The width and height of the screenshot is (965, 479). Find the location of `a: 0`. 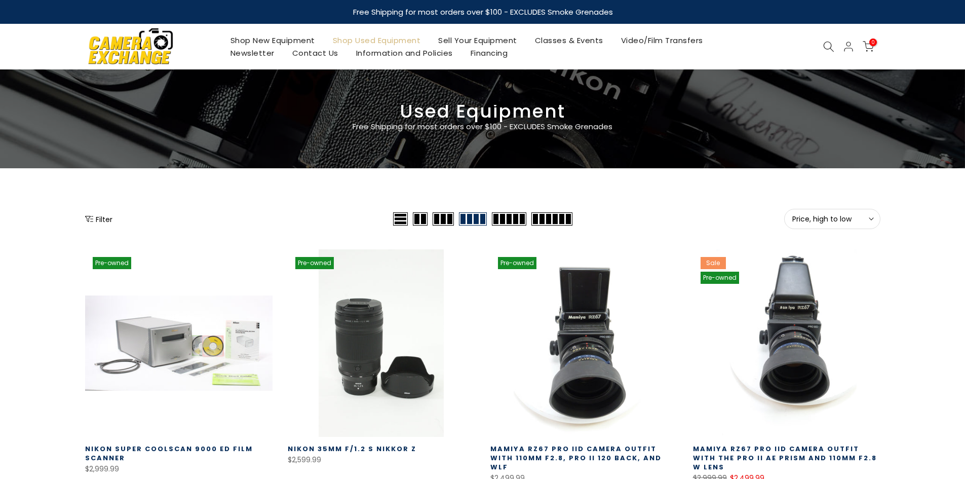

a: 0 is located at coordinates (868, 47).